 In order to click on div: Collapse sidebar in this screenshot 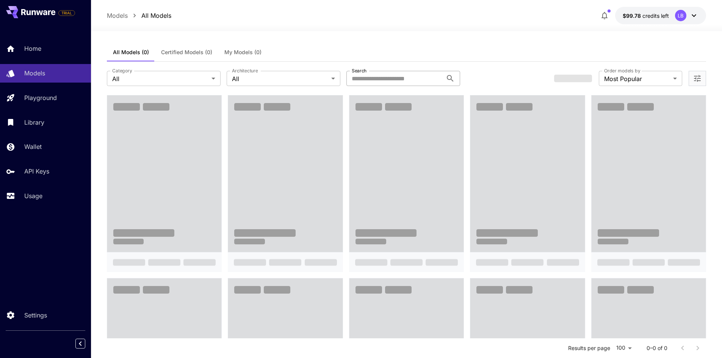, I will do `click(86, 344)`.